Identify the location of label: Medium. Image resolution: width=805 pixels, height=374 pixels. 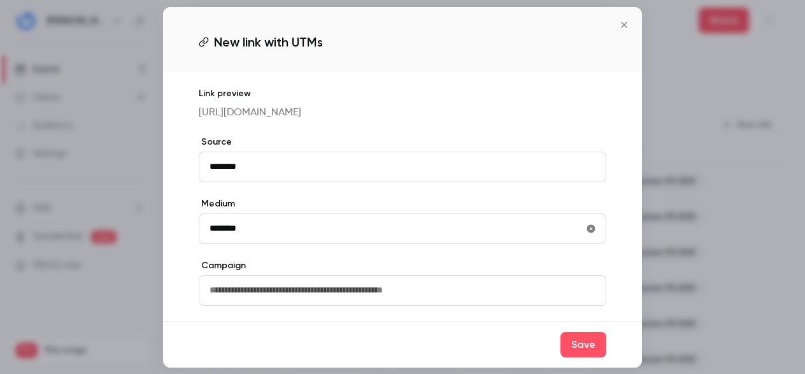
(403, 204).